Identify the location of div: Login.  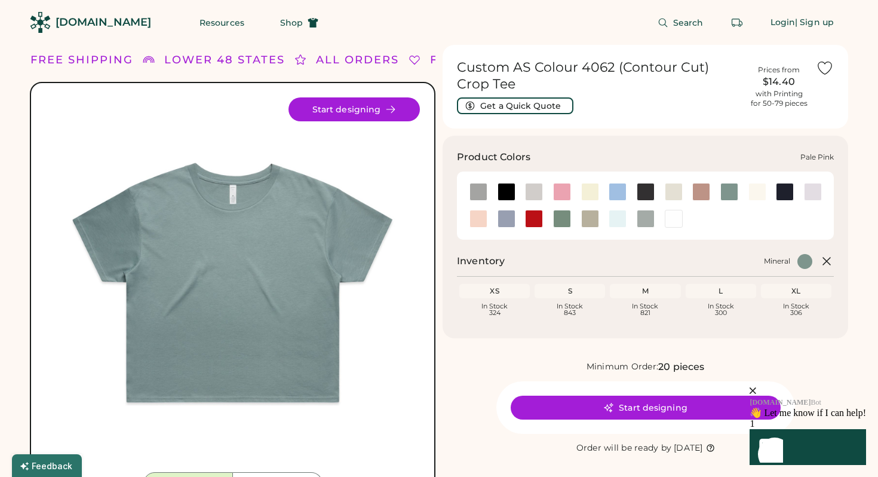
(783, 23).